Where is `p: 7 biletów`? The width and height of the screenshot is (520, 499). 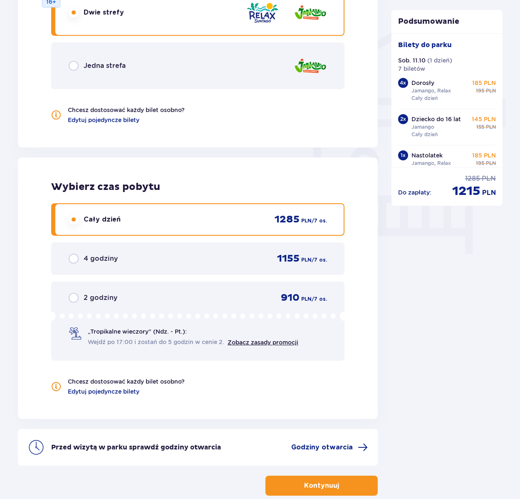
p: 7 biletów is located at coordinates (412, 69).